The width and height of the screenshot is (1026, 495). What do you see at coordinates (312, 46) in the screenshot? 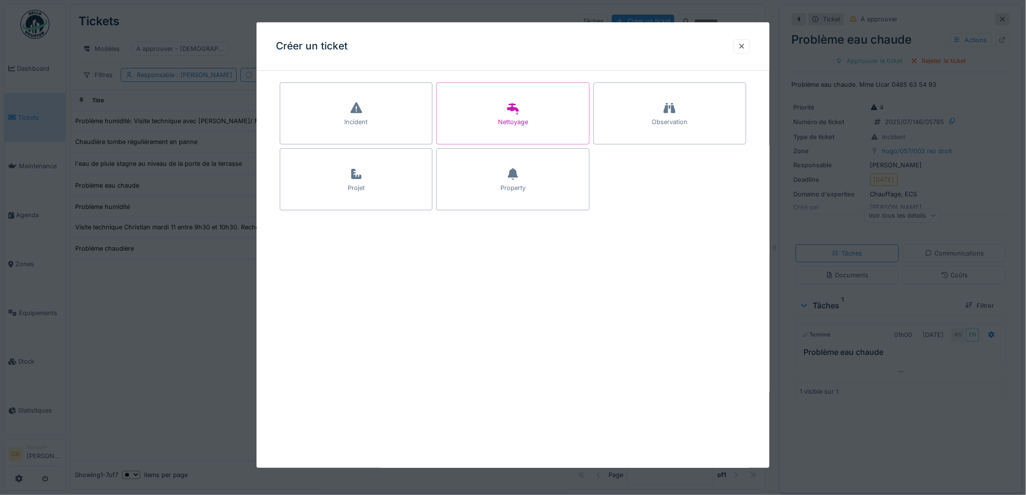
I see `h3: Créer un ticket` at bounding box center [312, 46].